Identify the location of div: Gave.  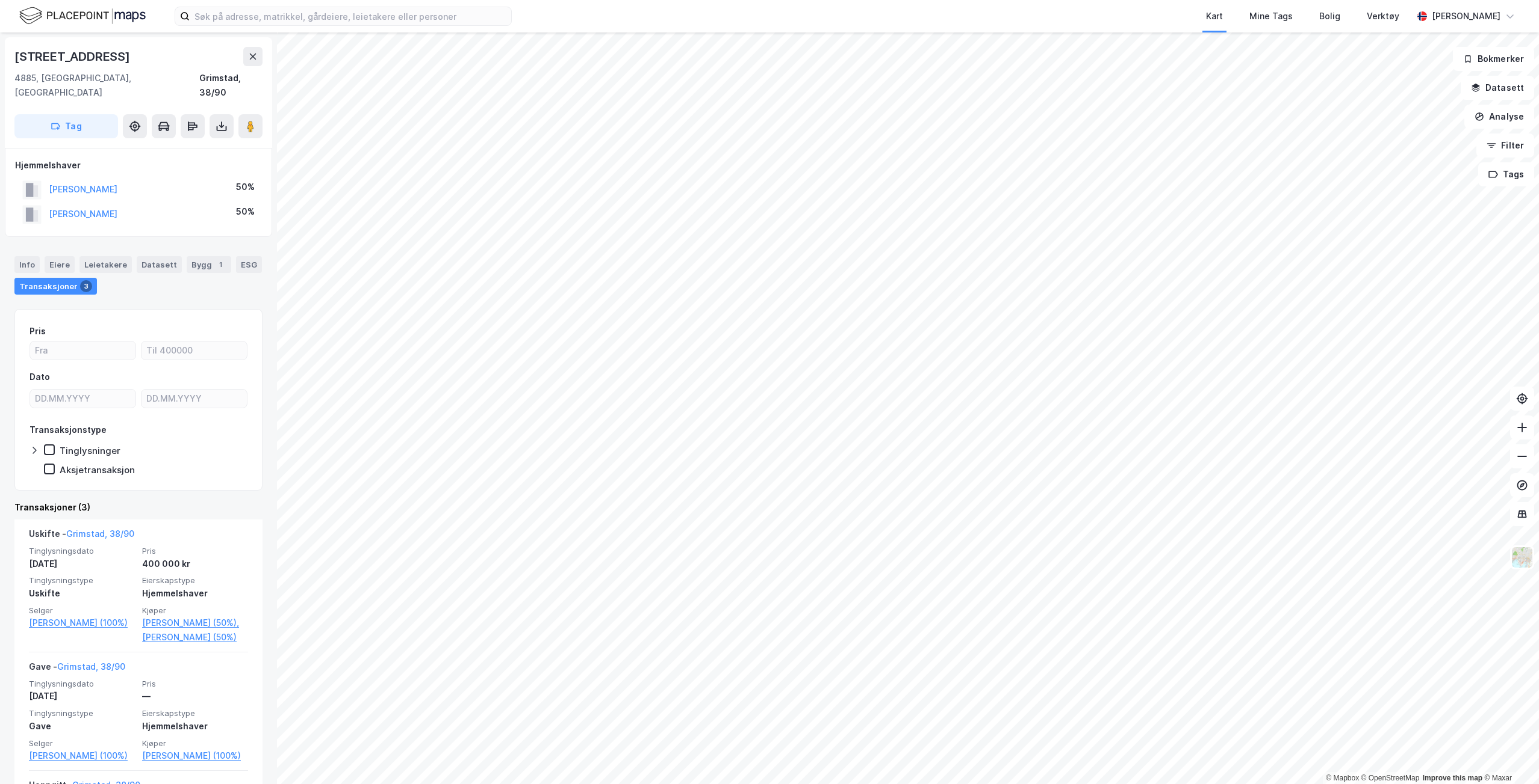
(82, 727).